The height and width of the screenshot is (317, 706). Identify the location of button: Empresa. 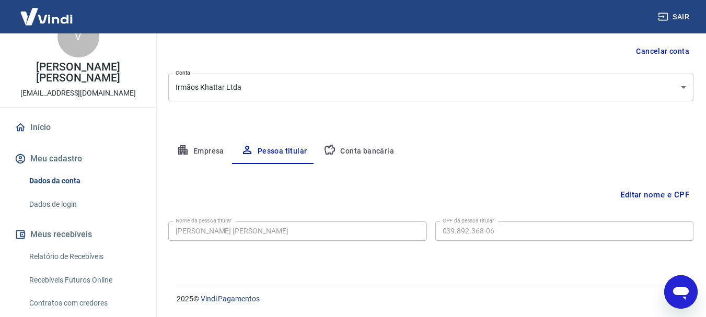
(200, 152).